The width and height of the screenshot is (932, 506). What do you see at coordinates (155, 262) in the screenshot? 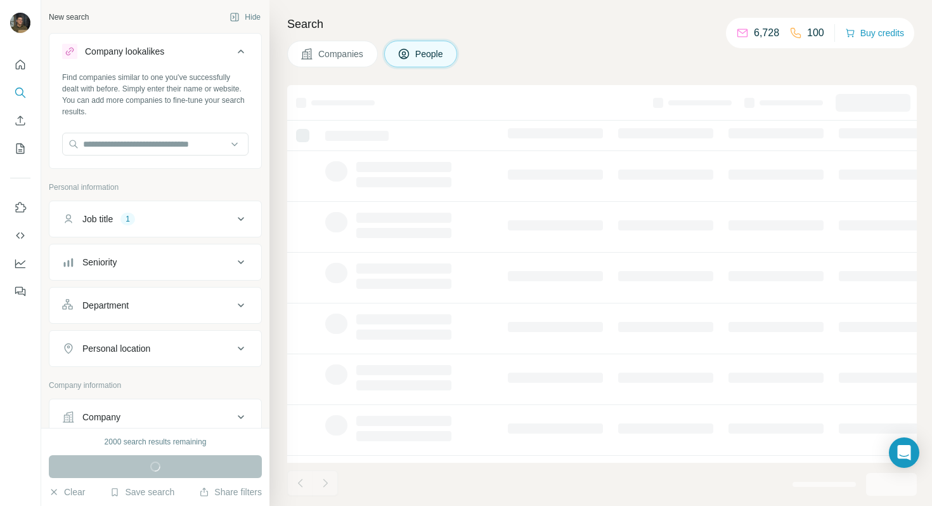
I see `button: Seniority` at bounding box center [155, 262].